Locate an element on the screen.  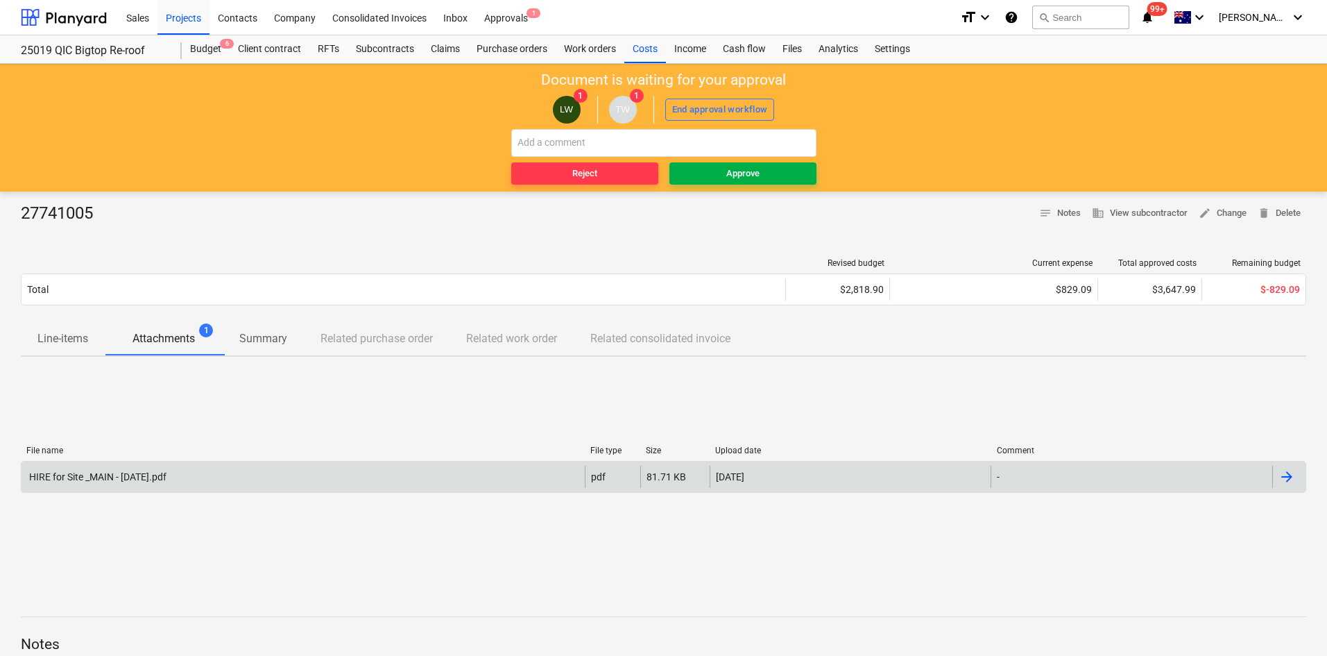
a: Income is located at coordinates (690, 49).